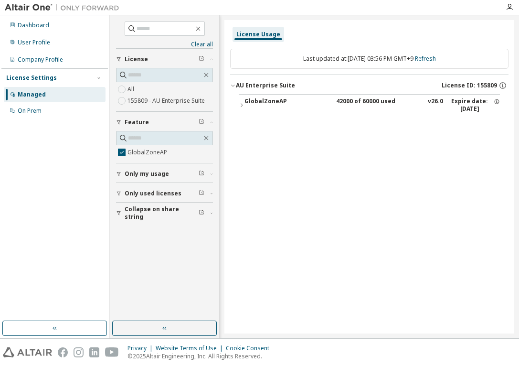 The image size is (519, 366). What do you see at coordinates (112, 352) in the screenshot?
I see `img: youtube.svg` at bounding box center [112, 352].